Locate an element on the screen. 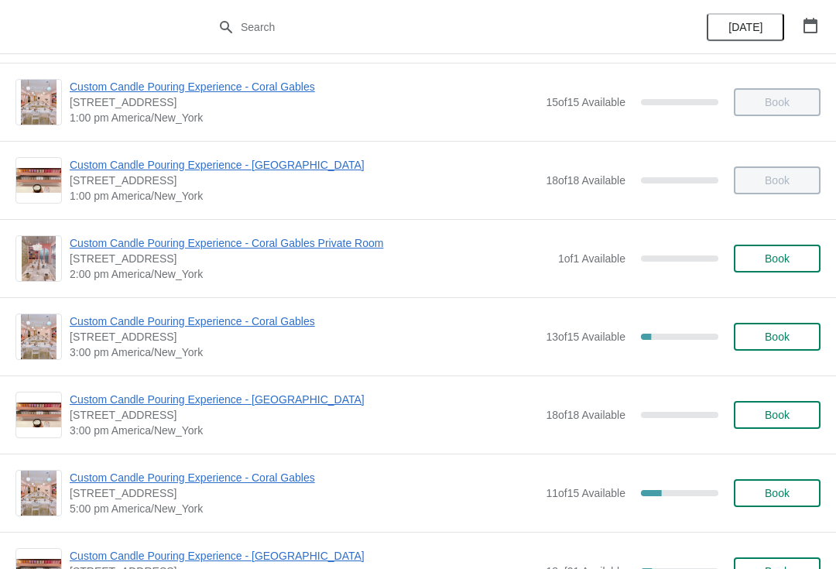  img: Custom Candle Pouring Experience - Coral Gables Private Room | 154 Giralda Avenue, Coral Gables, ... is located at coordinates (39, 259).